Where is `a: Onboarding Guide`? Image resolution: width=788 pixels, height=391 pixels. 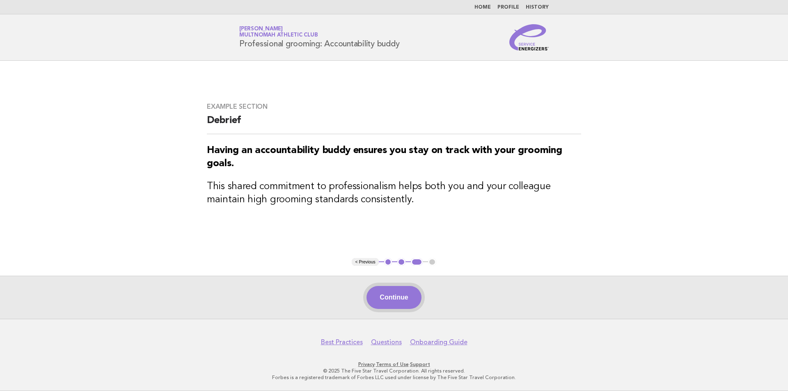
a: Onboarding Guide is located at coordinates (439, 342).